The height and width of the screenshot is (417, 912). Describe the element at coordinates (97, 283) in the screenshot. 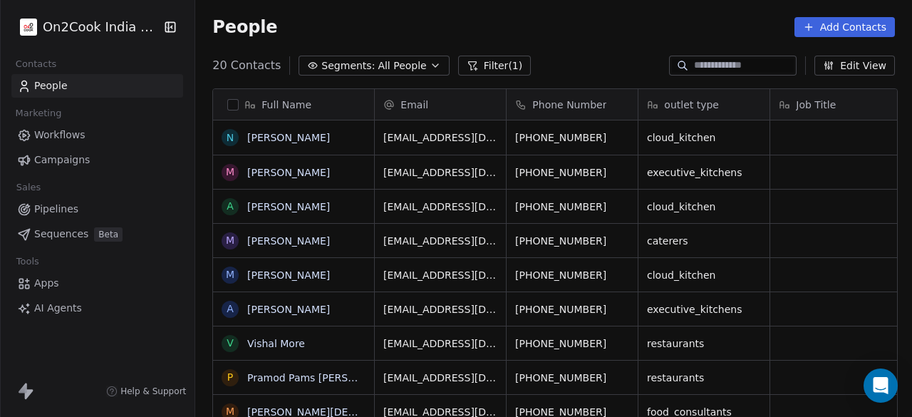

I see `a: Apps` at that location.